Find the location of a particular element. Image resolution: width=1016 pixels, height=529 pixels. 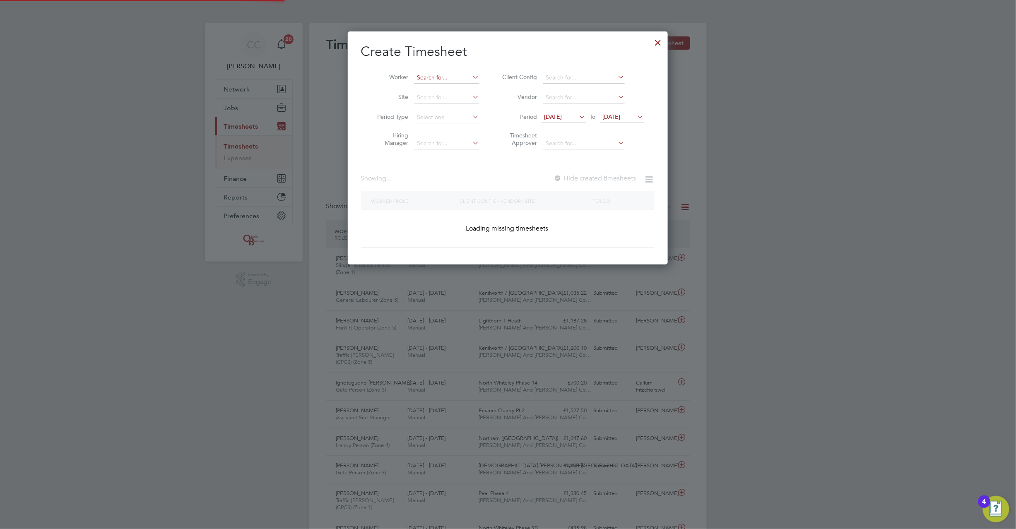

label: Site is located at coordinates (390, 97).